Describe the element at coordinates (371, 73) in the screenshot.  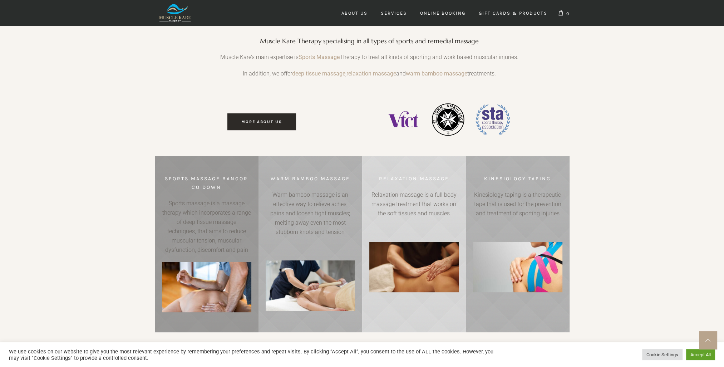
I see `a: relaxation massage` at that location.